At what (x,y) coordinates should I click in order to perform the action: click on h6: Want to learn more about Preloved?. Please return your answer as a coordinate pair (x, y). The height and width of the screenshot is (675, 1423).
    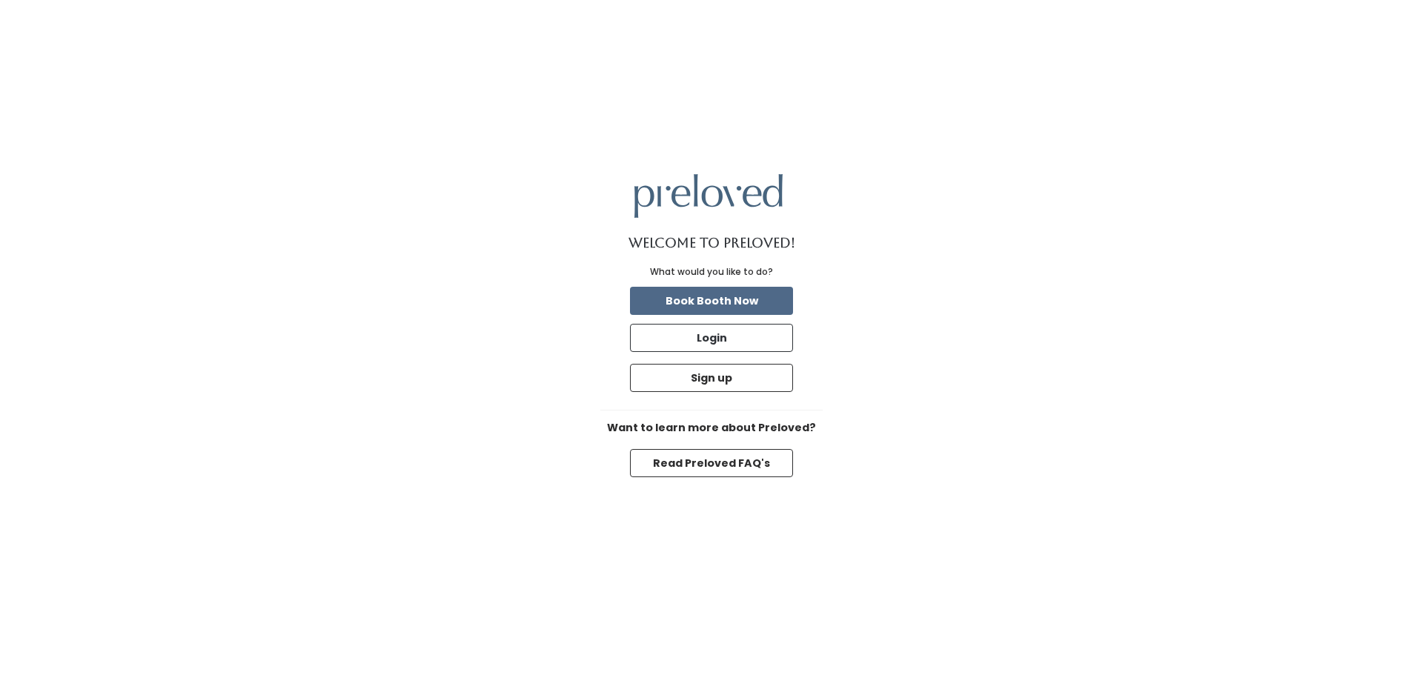
    Looking at the image, I should click on (712, 428).